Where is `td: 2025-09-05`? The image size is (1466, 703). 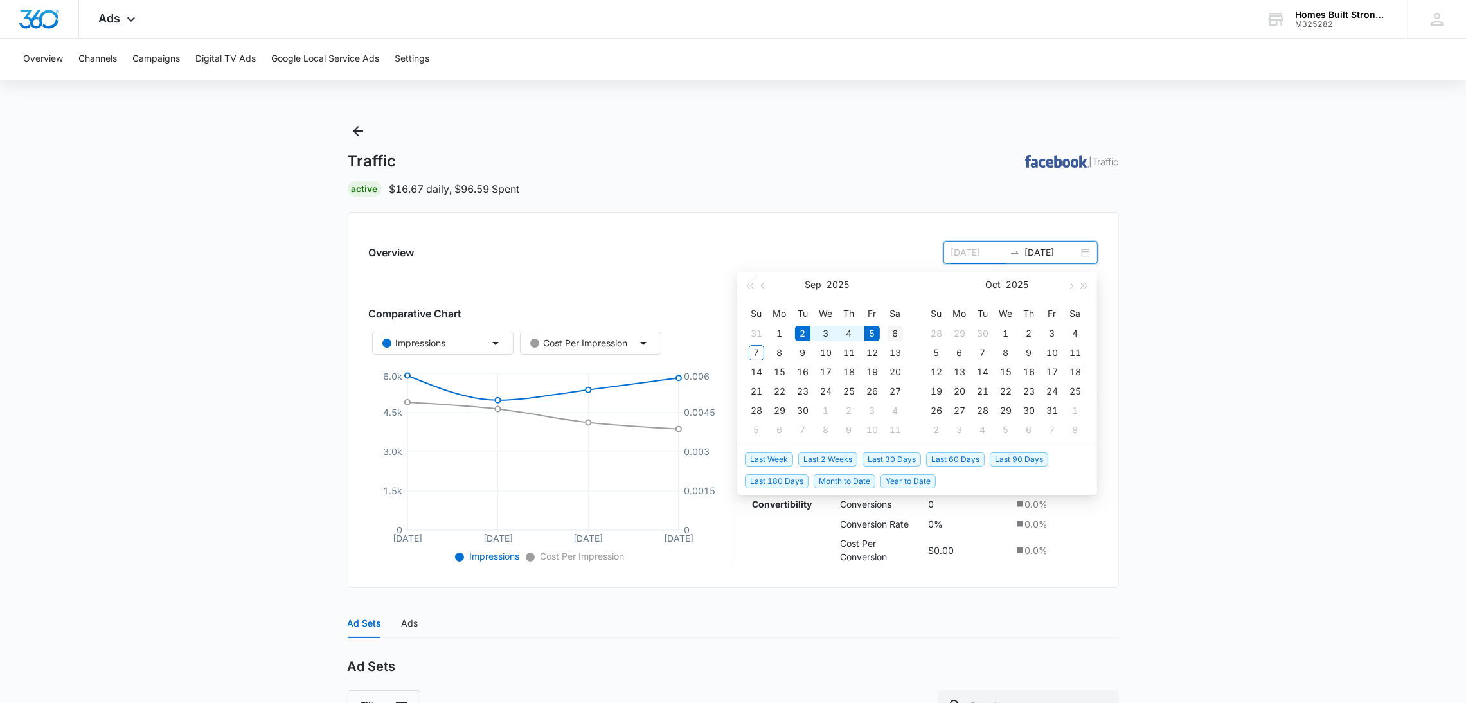
td: 2025-09-05 is located at coordinates (872, 334).